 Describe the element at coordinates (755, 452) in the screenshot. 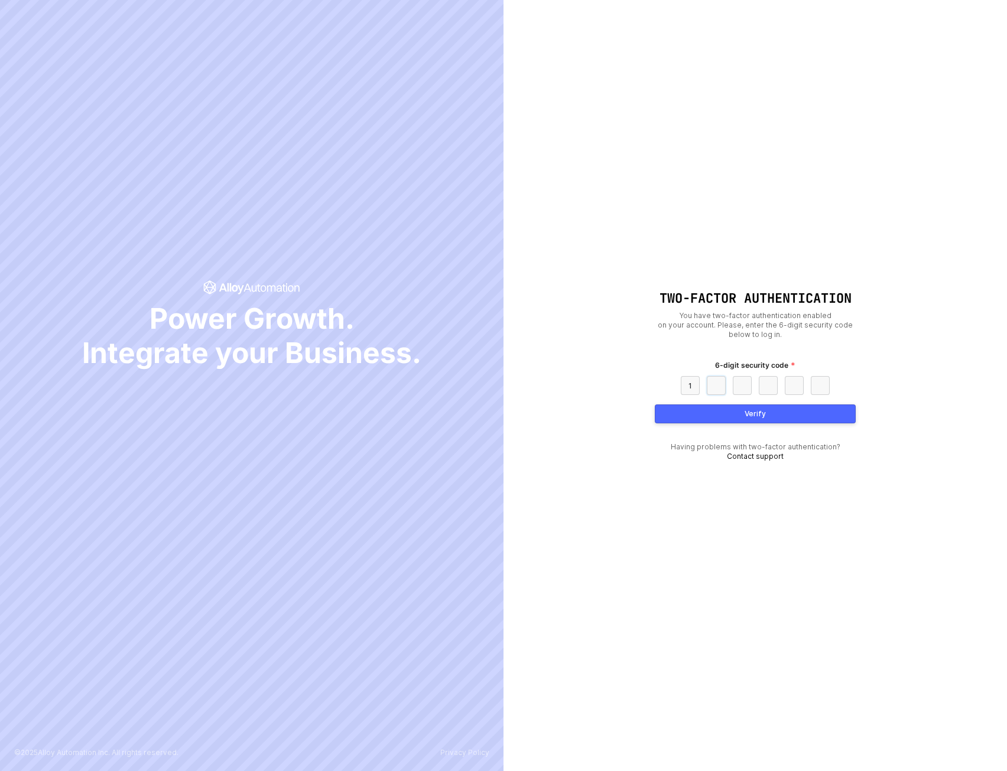

I see `div: Having problems with two-factor authentication?` at that location.